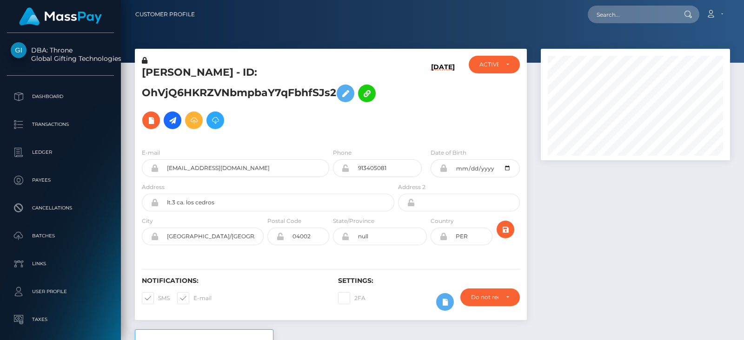 Image resolution: width=744 pixels, height=340 pixels. Describe the element at coordinates (342, 153) in the screenshot. I see `label: Phone` at that location.